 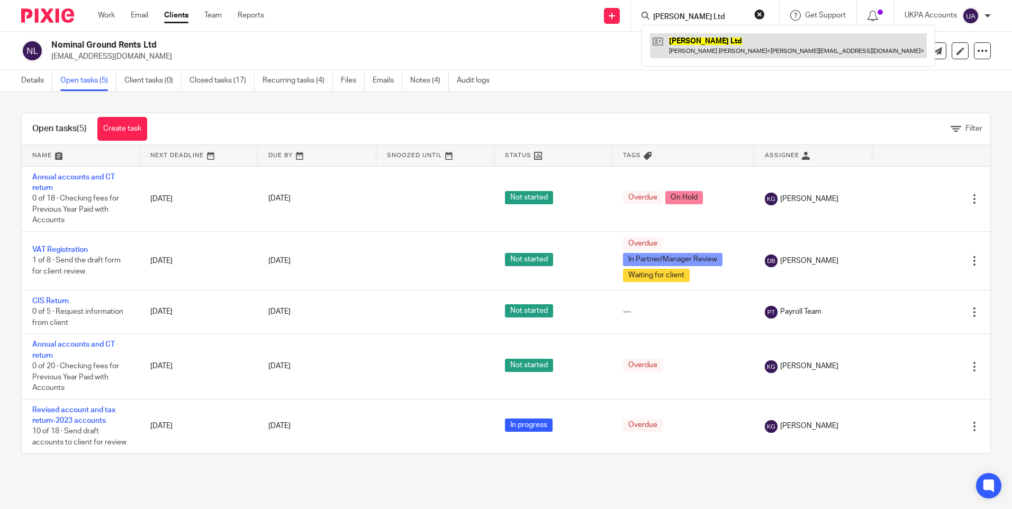 I want to click on span: (5), so click(x=81, y=129).